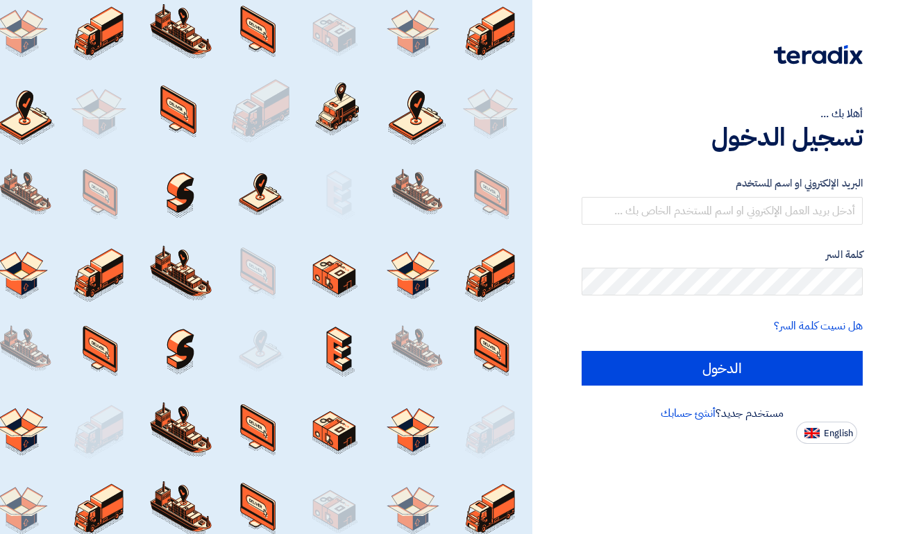 The width and height of the screenshot is (912, 534). Describe the element at coordinates (818, 55) in the screenshot. I see `img: Teradix logo` at that location.